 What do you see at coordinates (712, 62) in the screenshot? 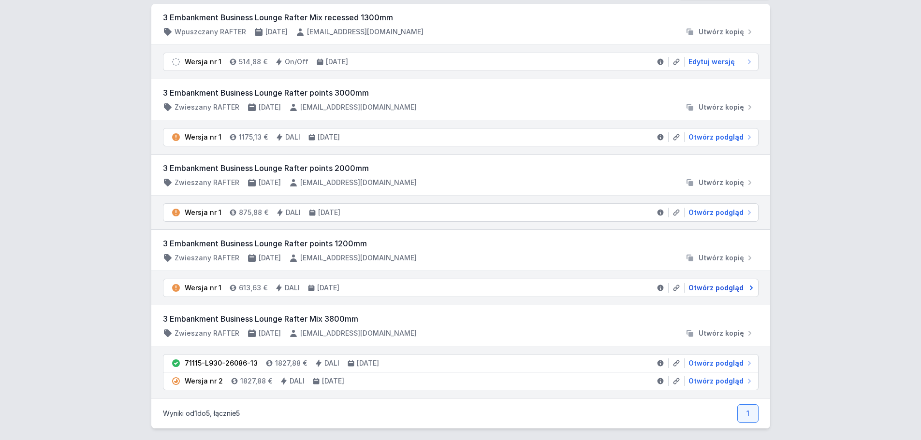
I see `span: Edytuj wersję` at bounding box center [712, 62].